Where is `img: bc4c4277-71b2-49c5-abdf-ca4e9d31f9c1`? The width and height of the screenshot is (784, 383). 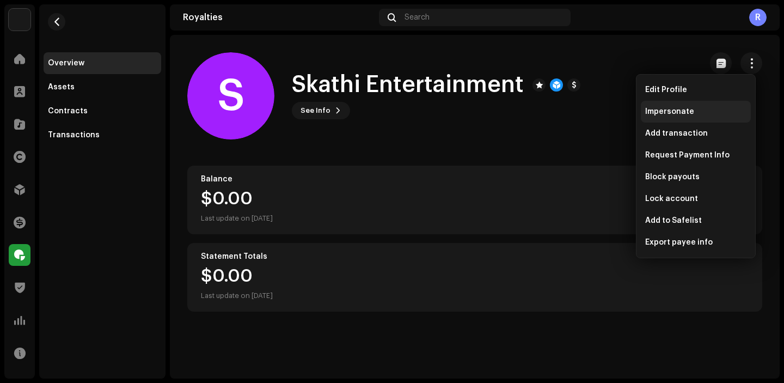
img: bc4c4277-71b2-49c5-abdf-ca4e9d31f9c1 is located at coordinates (20, 20).